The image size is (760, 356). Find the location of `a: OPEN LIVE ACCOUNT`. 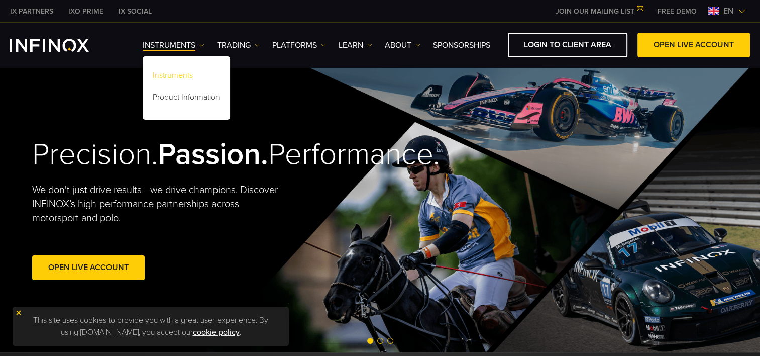

a: OPEN LIVE ACCOUNT is located at coordinates (694, 45).